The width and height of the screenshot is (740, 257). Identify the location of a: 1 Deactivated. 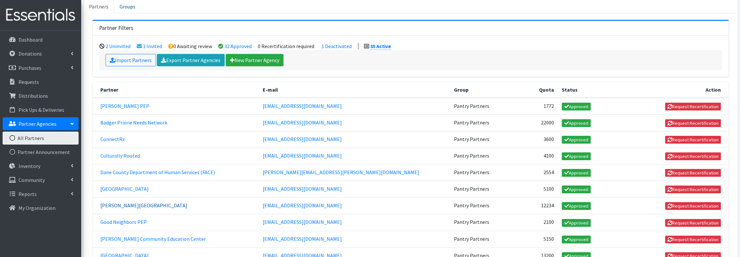
(336, 46).